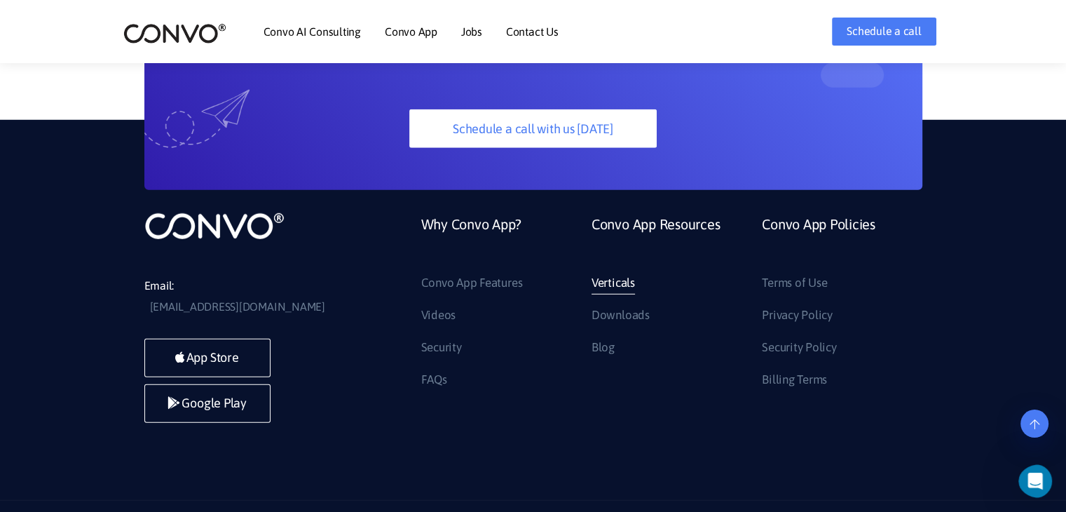 Image resolution: width=1066 pixels, height=512 pixels. Describe the element at coordinates (655, 241) in the screenshot. I see `a: Convo App Resources` at that location.